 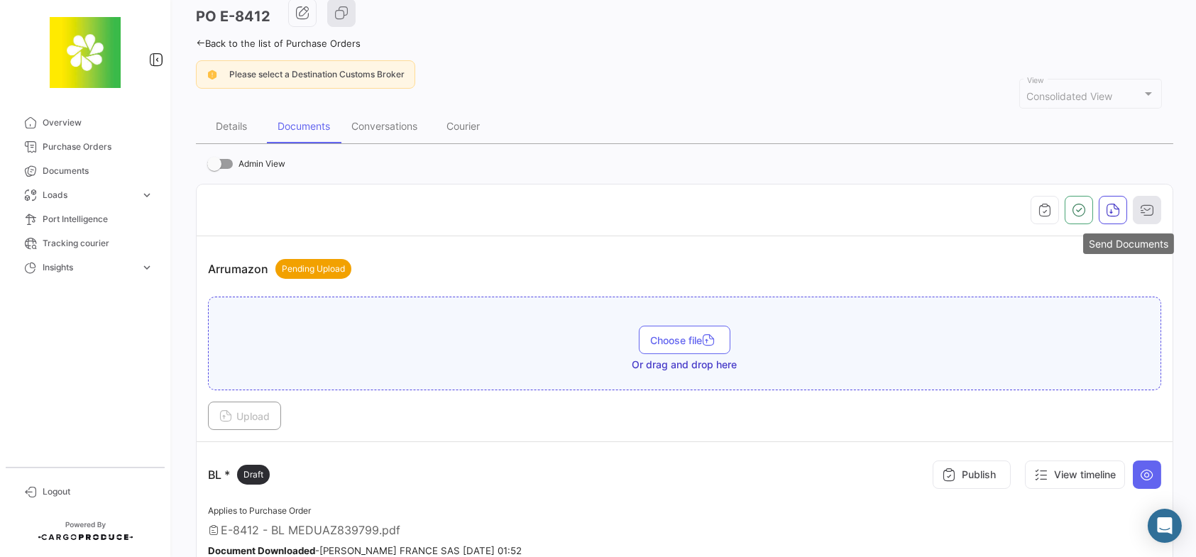 I want to click on span: Overview, so click(x=98, y=123).